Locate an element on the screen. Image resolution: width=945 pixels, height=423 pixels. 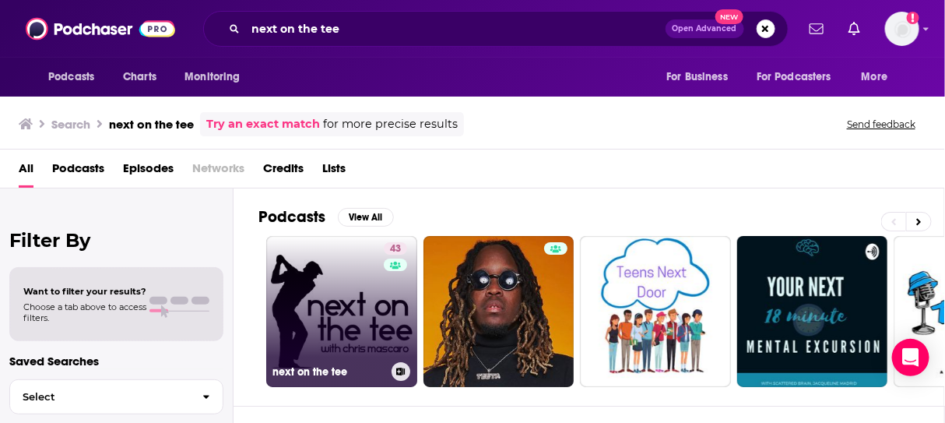
span: New is located at coordinates (729, 16).